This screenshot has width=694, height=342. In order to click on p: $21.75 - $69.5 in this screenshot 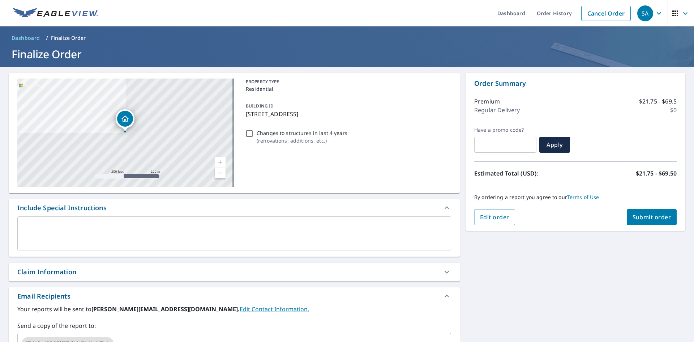, I will do `click(658, 101)`.